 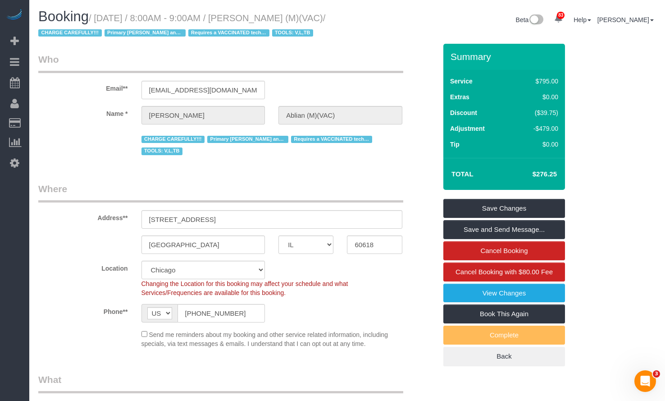 What do you see at coordinates (504, 314) in the screenshot?
I see `a: Book This Again` at bounding box center [504, 314].